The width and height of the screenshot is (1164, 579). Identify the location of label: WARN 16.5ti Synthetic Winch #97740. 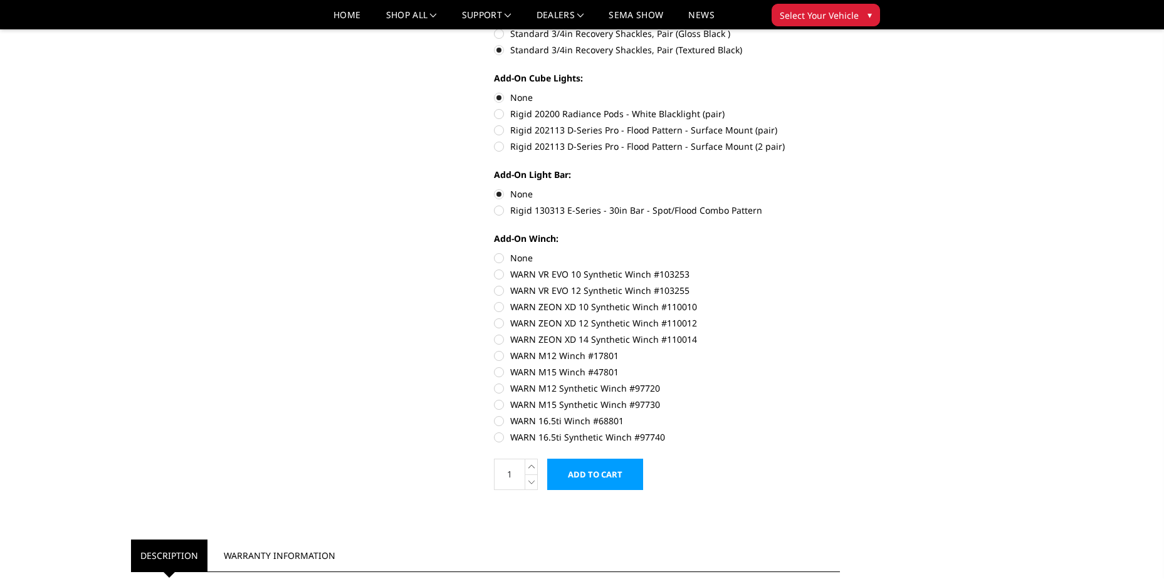
(667, 437).